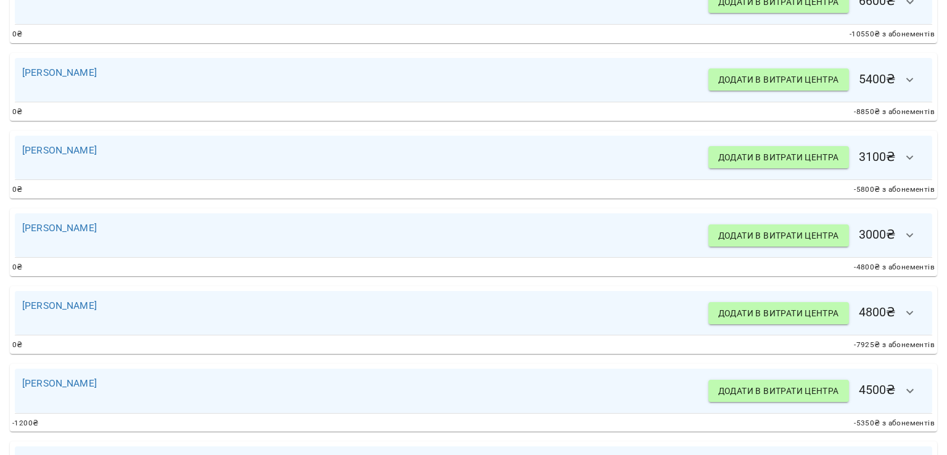 The width and height of the screenshot is (947, 455). I want to click on span: -5800 ₴ з абонементів, so click(894, 190).